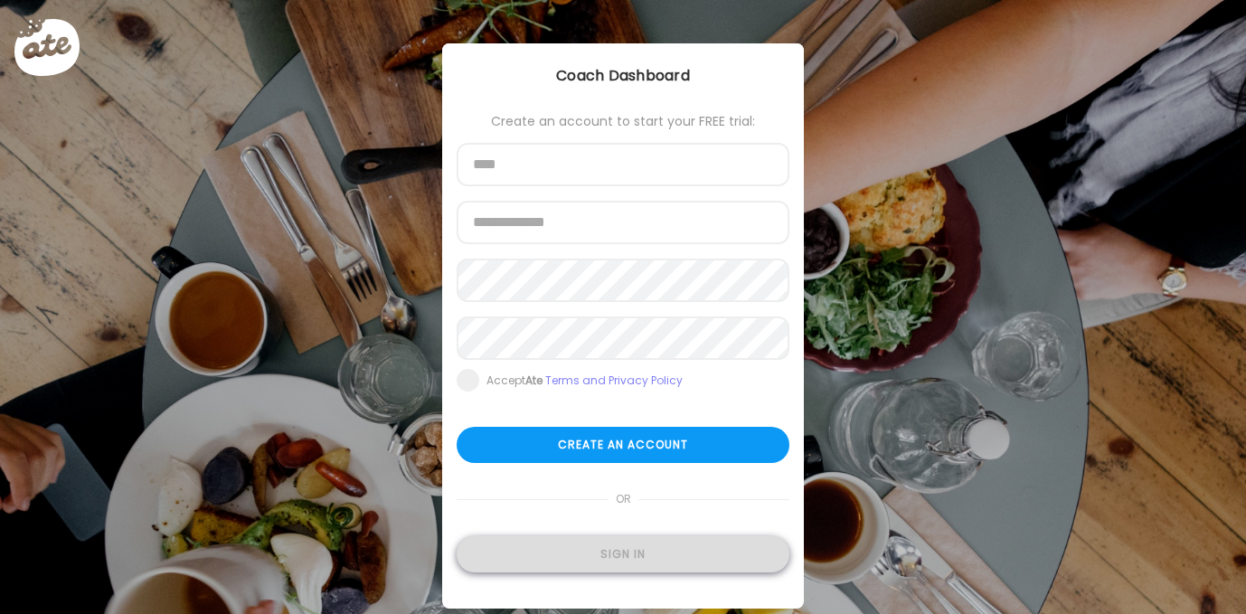 The image size is (1246, 614). What do you see at coordinates (584, 381) in the screenshot?
I see `div: Accept` at bounding box center [584, 381].